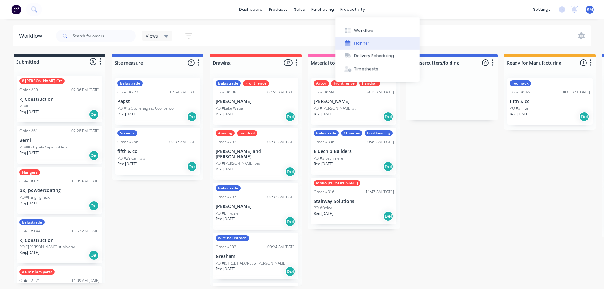 The image size is (604, 289). What do you see at coordinates (519, 109) in the screenshot?
I see `p: PO #simon` at bounding box center [519, 109].